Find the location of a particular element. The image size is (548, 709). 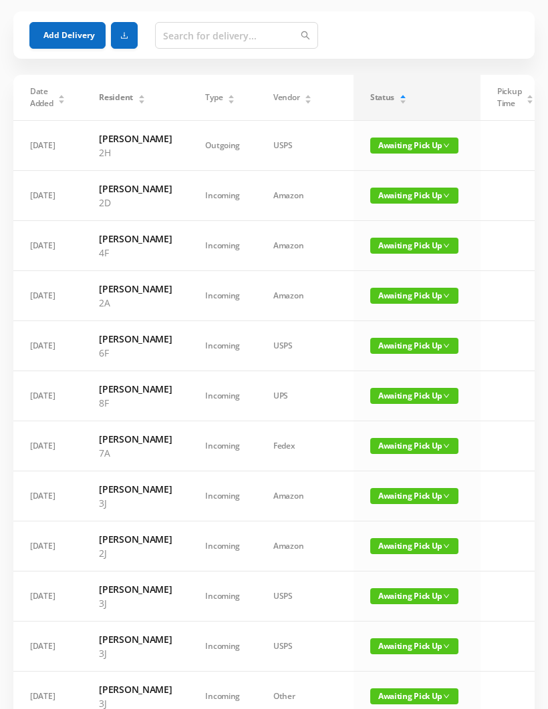

span: Date Added is located at coordinates (41, 97).